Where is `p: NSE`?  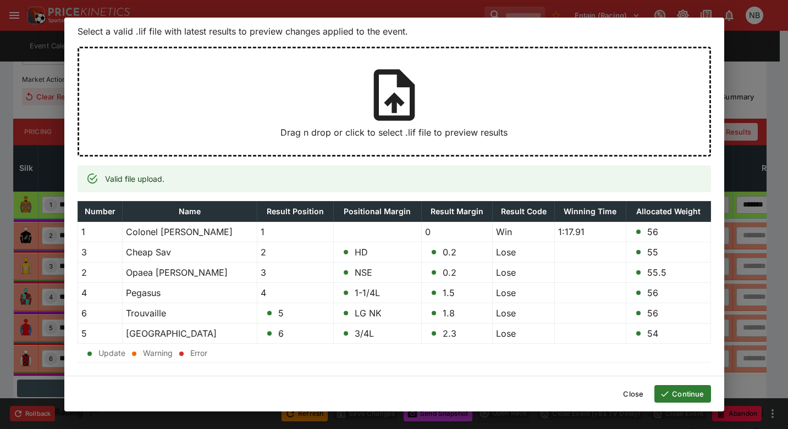
p: NSE is located at coordinates (363, 273).